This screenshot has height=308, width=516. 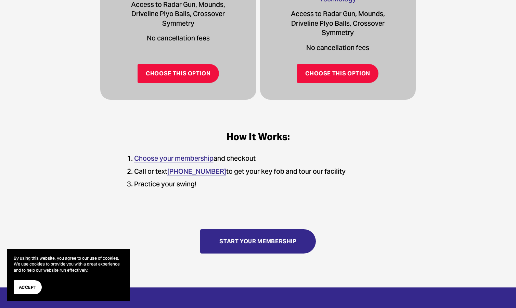 What do you see at coordinates (178, 74) in the screenshot?
I see `a: Choose This Option` at bounding box center [178, 74].